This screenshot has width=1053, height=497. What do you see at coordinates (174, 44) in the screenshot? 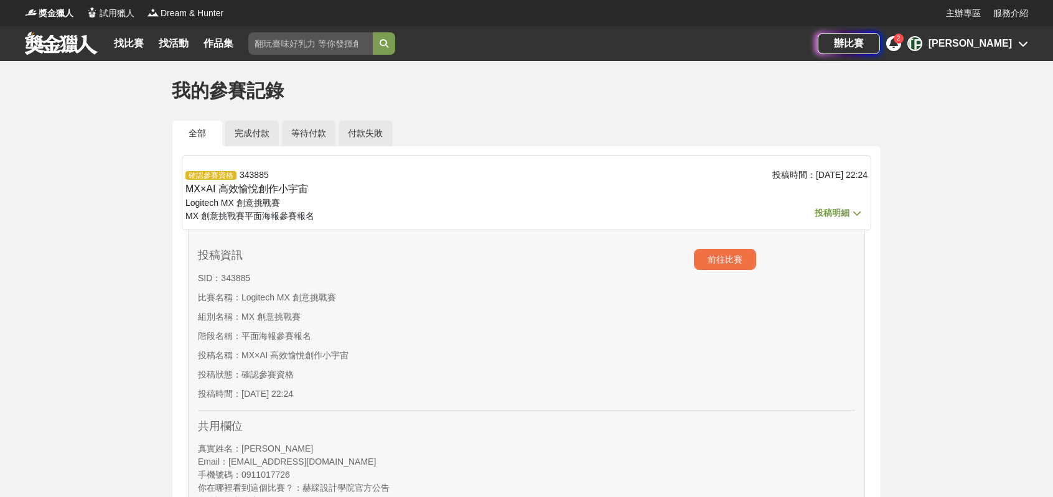
I see `a: 找活動` at bounding box center [174, 44].